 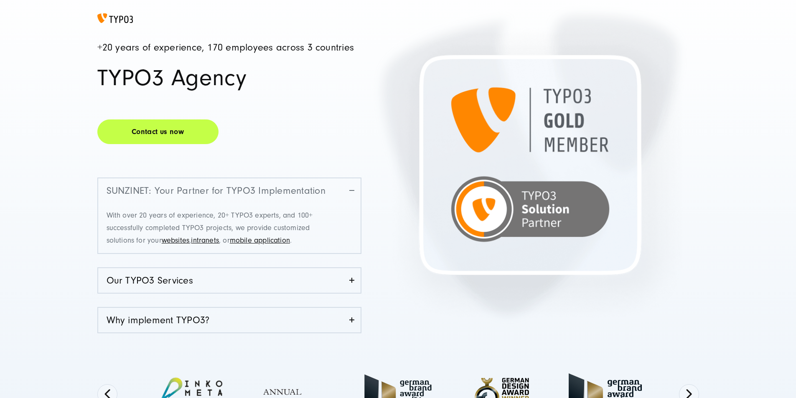 What do you see at coordinates (230, 78) in the screenshot?
I see `h1: TYPO3 Agency` at bounding box center [230, 78].